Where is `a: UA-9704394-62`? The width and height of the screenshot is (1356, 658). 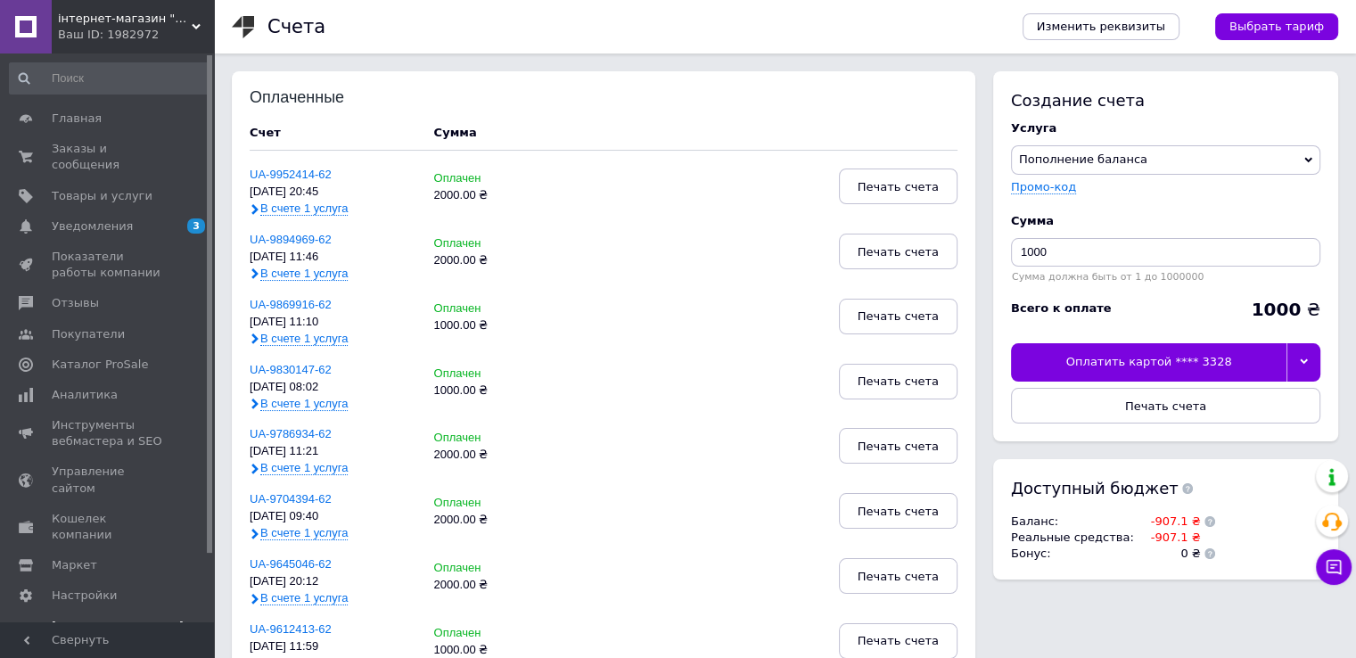 a: UA-9704394-62 is located at coordinates (291, 498).